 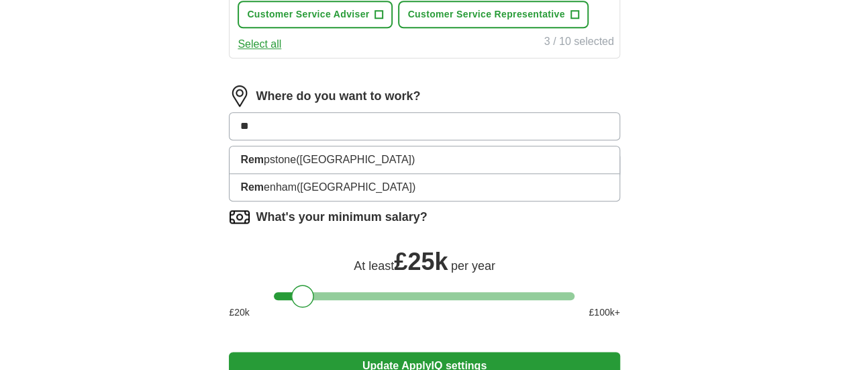 I want to click on label: What's your minimum salary?, so click(x=341, y=217).